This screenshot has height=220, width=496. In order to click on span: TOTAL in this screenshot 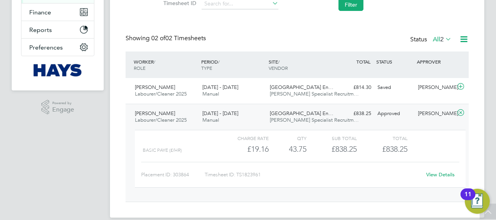, I will do `click(364, 62)`.